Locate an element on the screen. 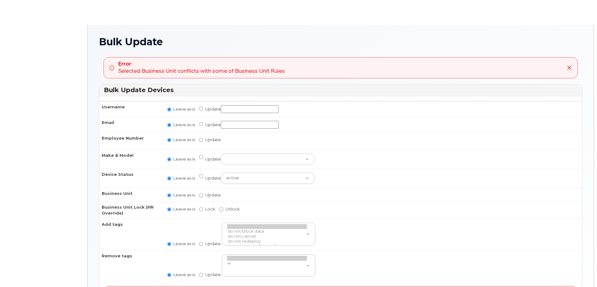 This screenshot has height=287, width=597. h1: Bulk Update is located at coordinates (341, 42).